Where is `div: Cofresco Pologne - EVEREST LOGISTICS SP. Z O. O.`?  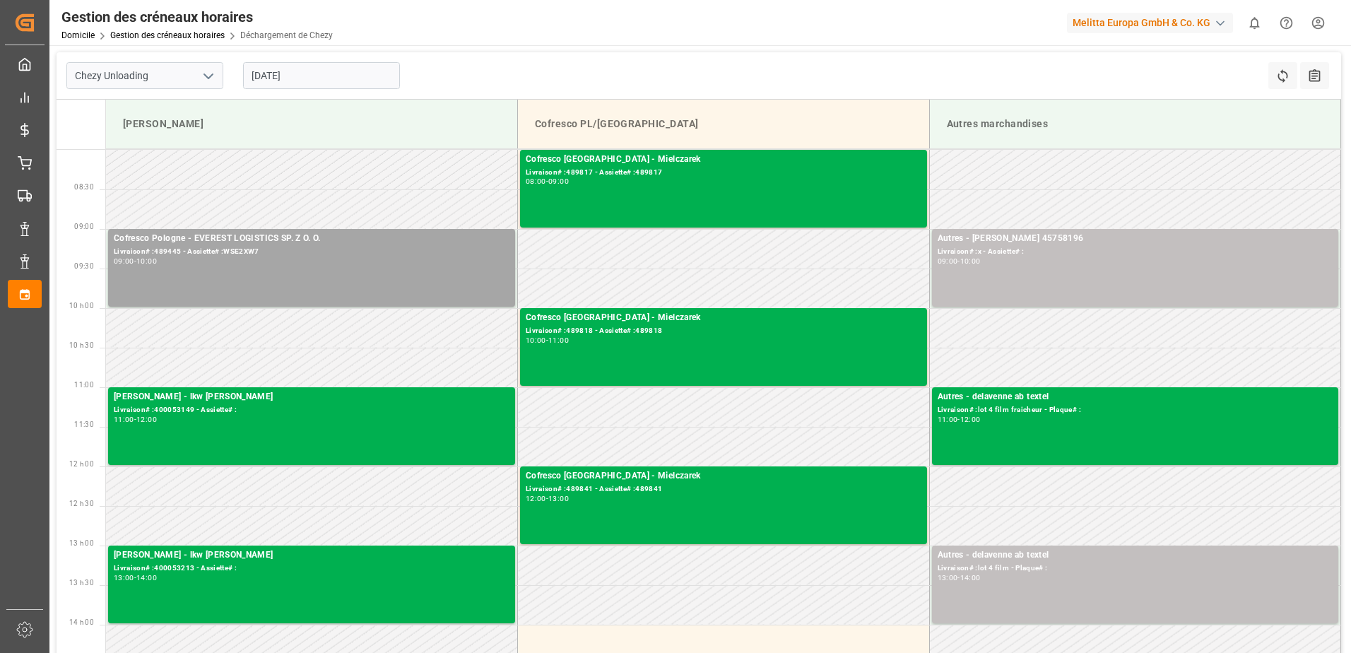
div: Cofresco Pologne - EVEREST LOGISTICS SP. Z O. O. is located at coordinates (312, 239).